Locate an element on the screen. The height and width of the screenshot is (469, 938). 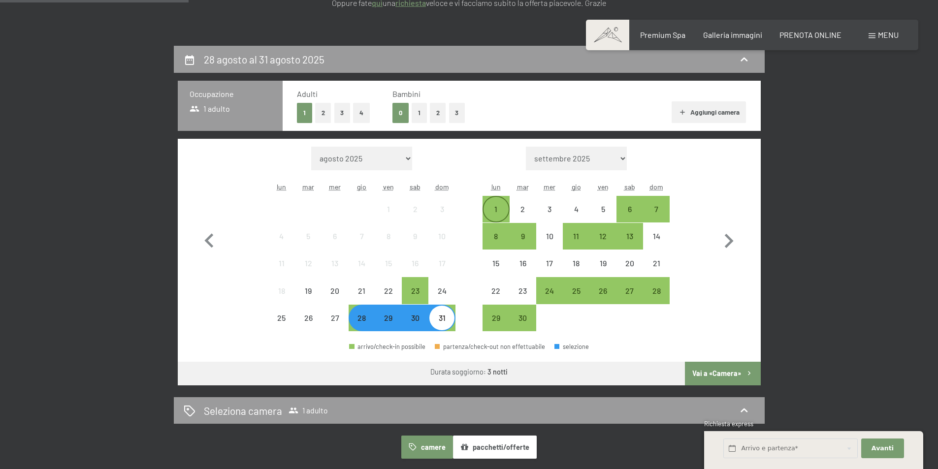
div: Thu Sep 25 2025 is located at coordinates (576, 290).